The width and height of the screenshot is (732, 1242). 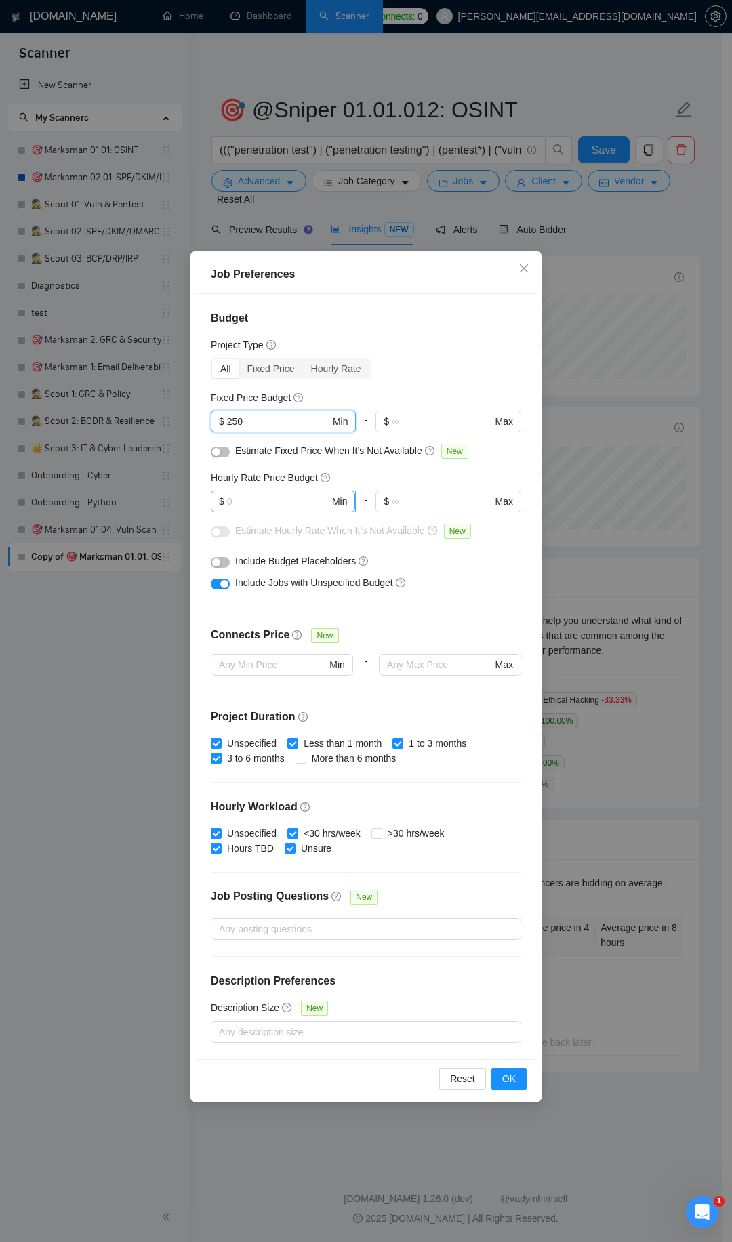 I want to click on h5: Fixed Price Budget, so click(x=251, y=398).